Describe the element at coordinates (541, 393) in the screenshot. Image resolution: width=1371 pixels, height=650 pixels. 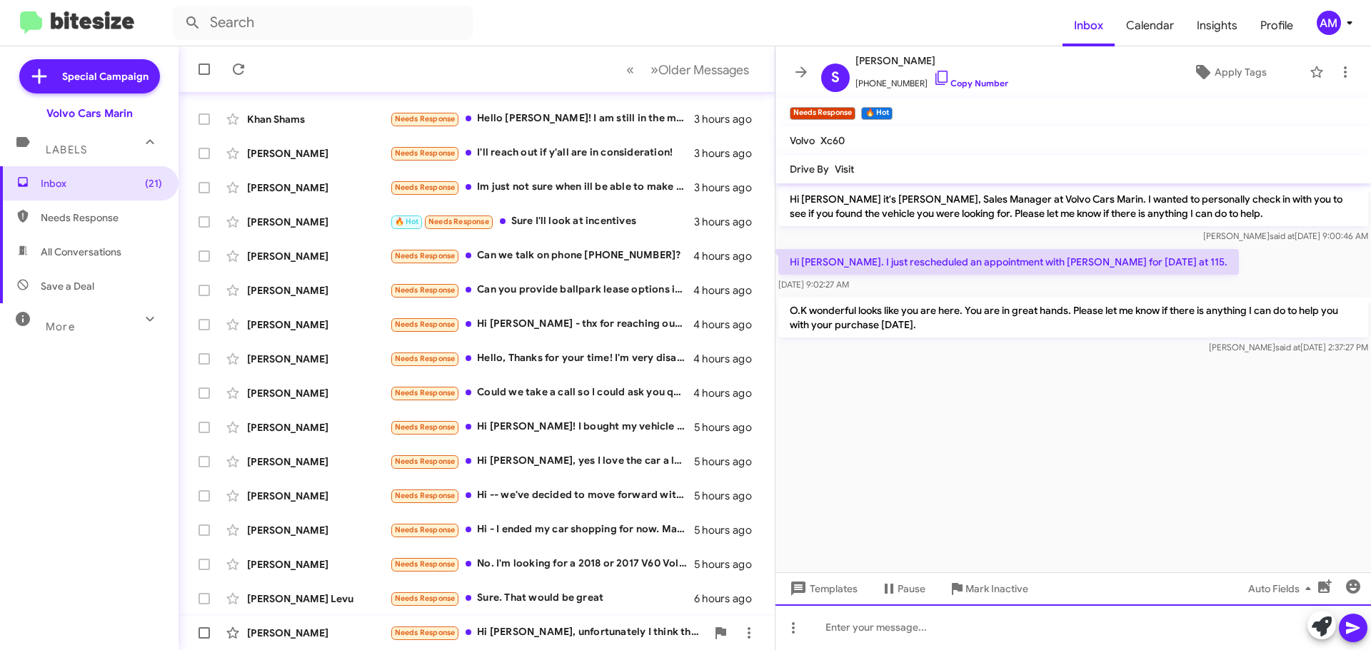
I see `div: Could we take a call so I could ask you questions about the lease agreement ?` at that location.